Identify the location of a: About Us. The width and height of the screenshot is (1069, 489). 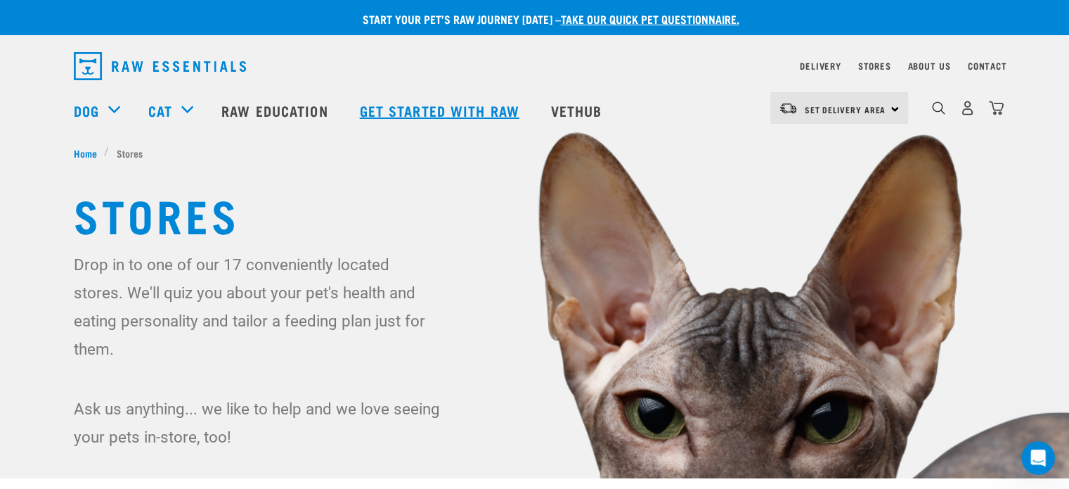
(929, 65).